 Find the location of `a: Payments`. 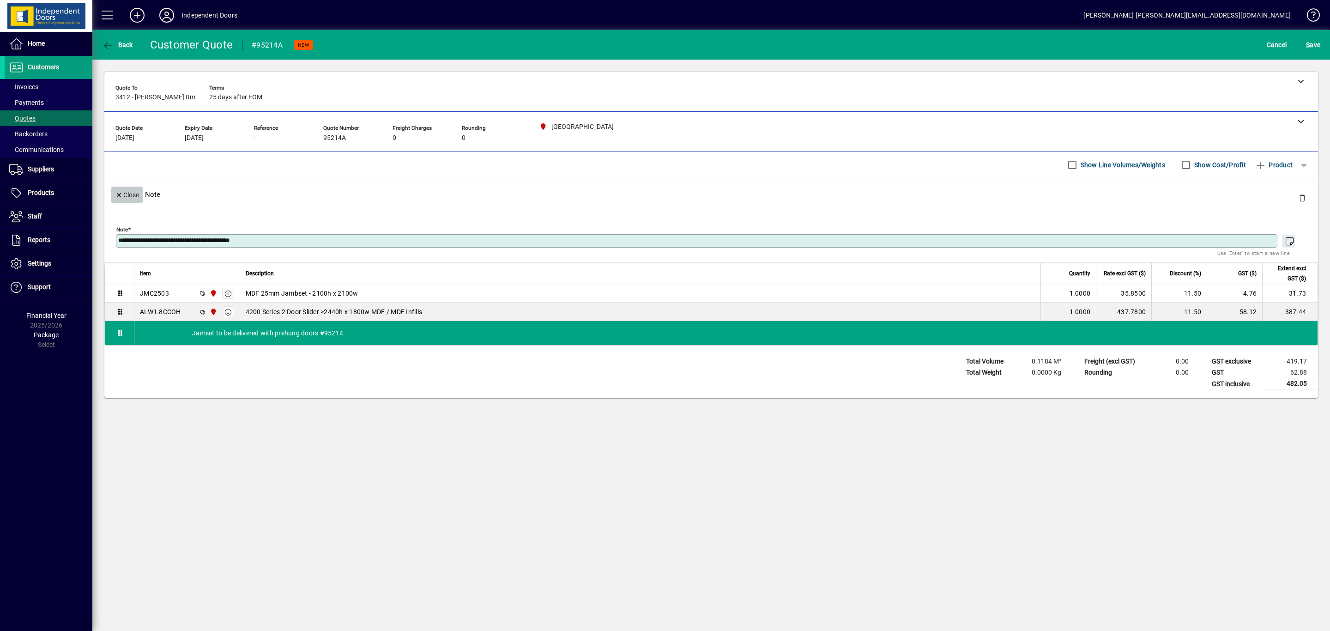

a: Payments is located at coordinates (48, 103).